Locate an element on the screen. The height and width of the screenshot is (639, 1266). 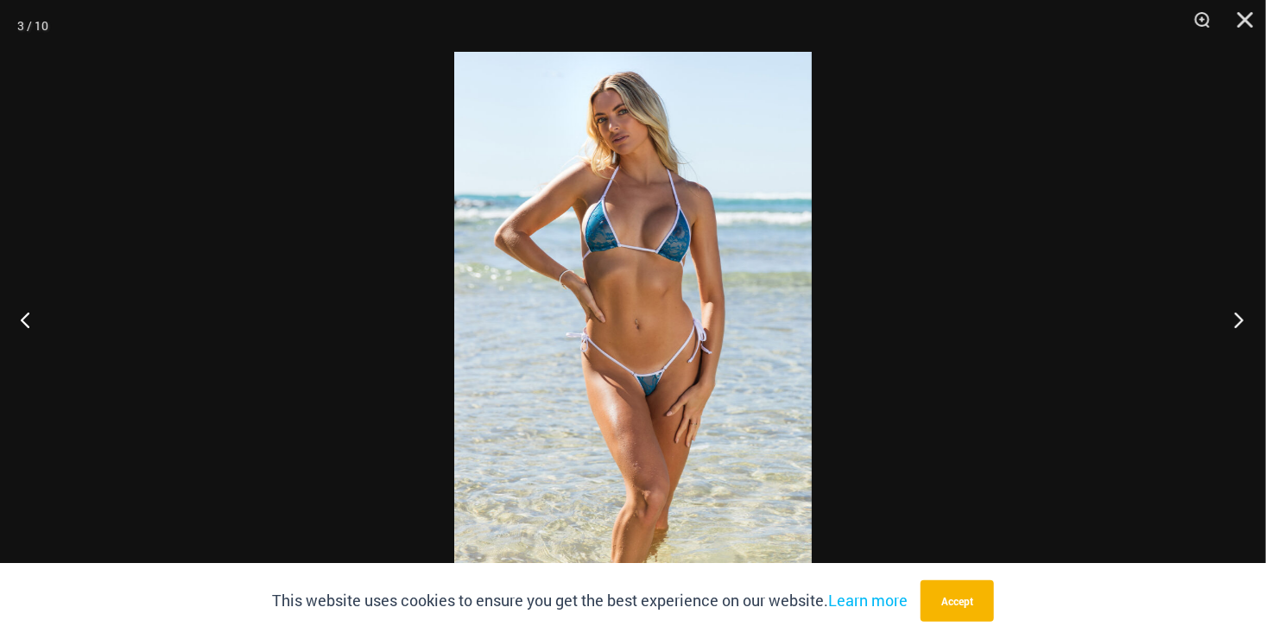
button: Accept is located at coordinates (957, 601).